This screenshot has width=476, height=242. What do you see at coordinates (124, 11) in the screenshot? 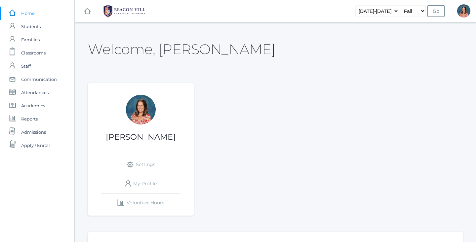
I see `img: BHCALogos-05-308ed15e86a5a0abce9b8dd61676a3503ac9727e845dece92d48e8588c001991.png` at bounding box center [124, 11].